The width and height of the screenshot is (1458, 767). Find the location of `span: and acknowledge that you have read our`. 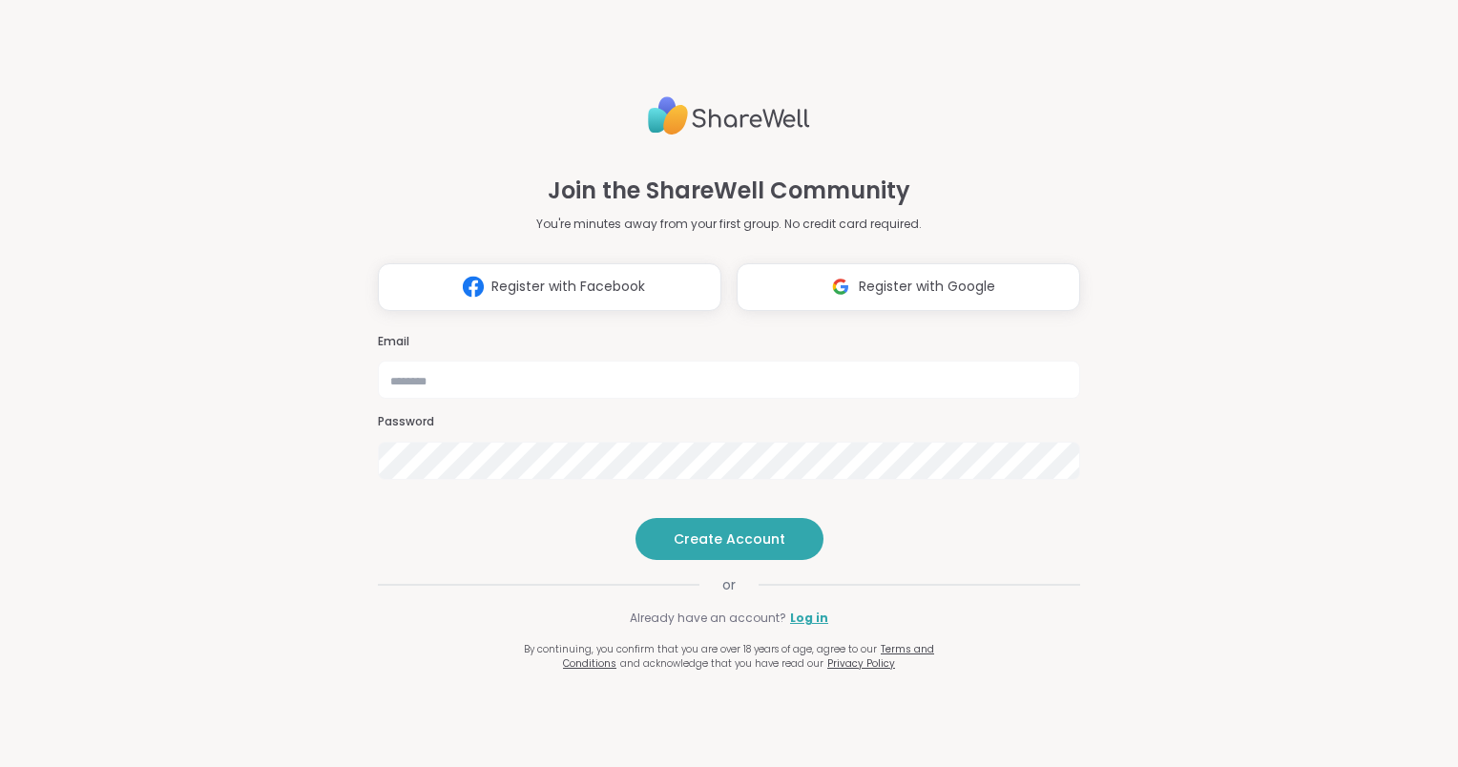

span: and acknowledge that you have read our is located at coordinates (721, 663).